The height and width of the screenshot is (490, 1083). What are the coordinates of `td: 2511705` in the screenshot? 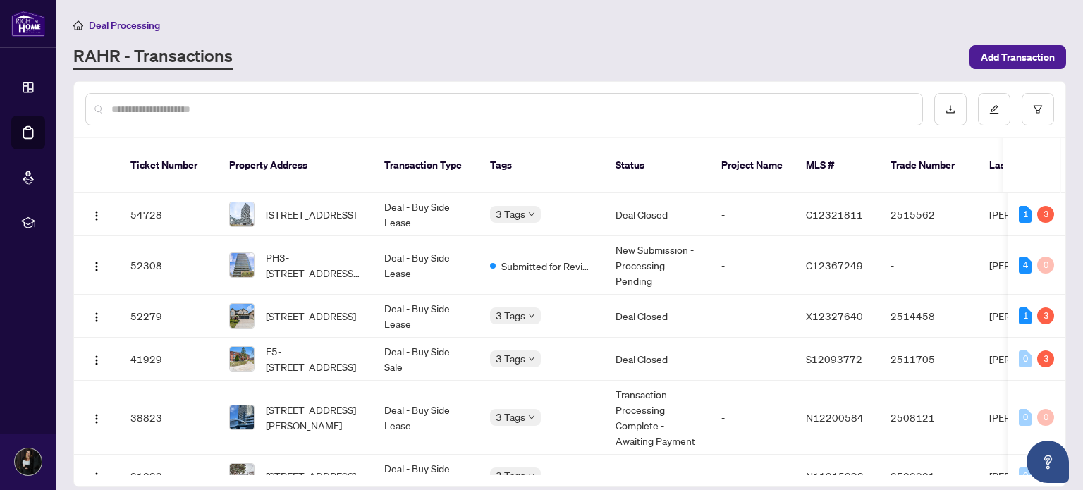 It's located at (929, 359).